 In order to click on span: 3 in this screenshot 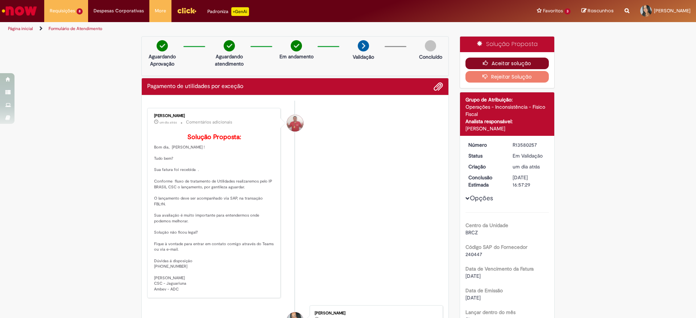, I will do `click(567, 11)`.